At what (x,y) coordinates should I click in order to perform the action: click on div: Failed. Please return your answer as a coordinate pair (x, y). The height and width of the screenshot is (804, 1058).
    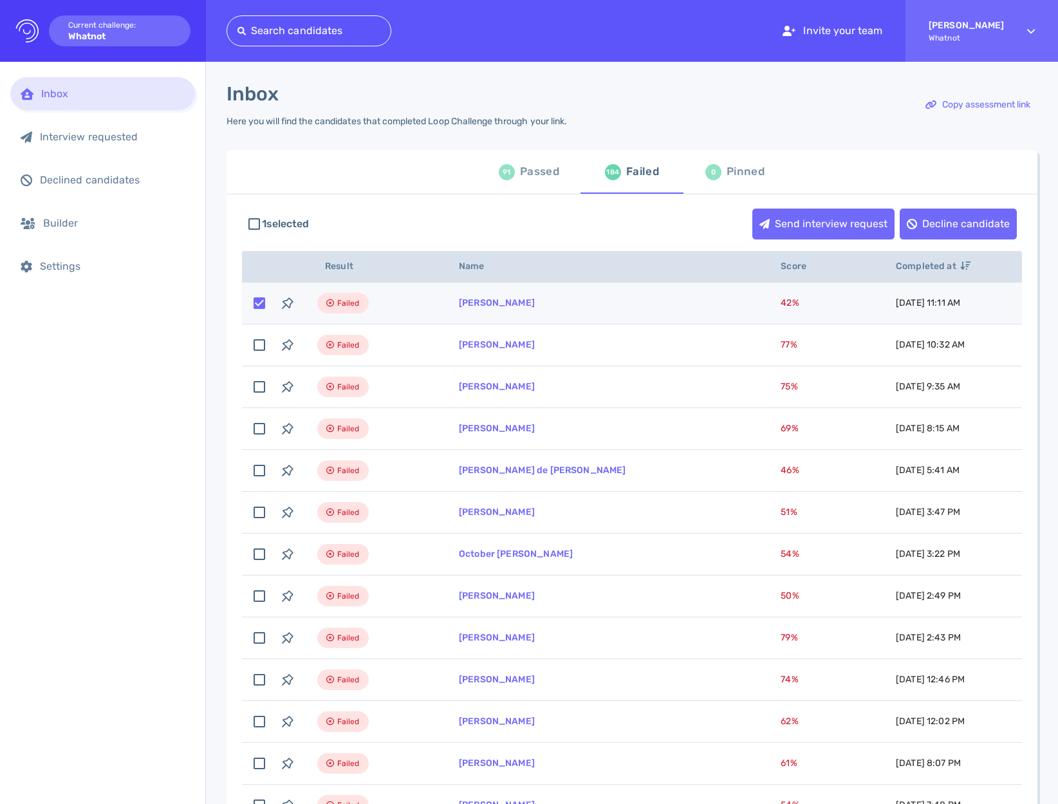
    Looking at the image, I should click on (642, 172).